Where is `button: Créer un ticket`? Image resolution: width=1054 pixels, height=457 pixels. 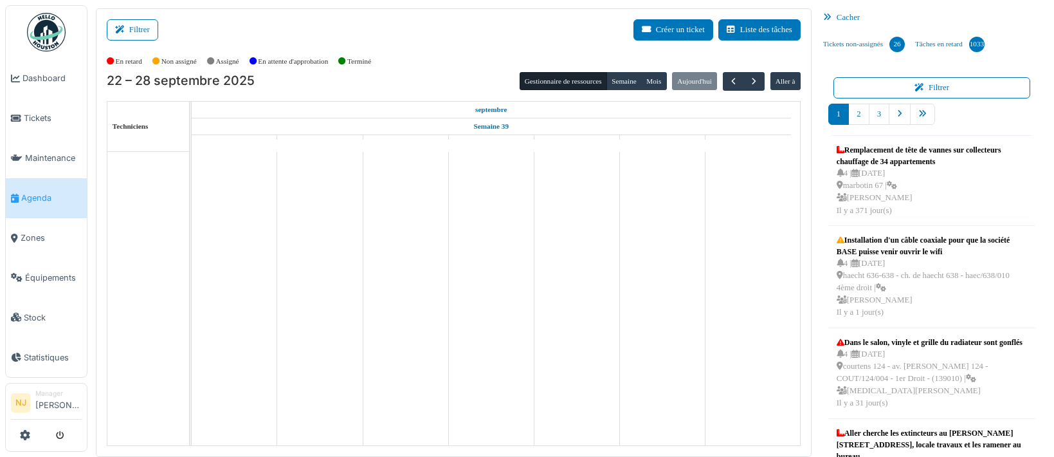 button: Créer un ticket is located at coordinates (674, 30).